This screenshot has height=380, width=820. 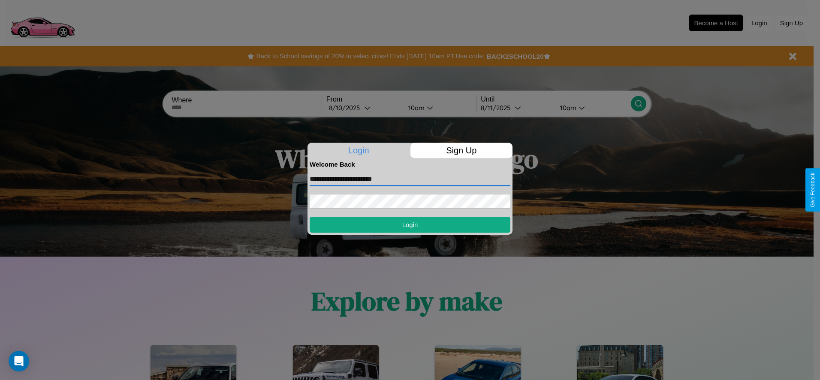 What do you see at coordinates (358, 150) in the screenshot?
I see `p: Login` at bounding box center [358, 150].